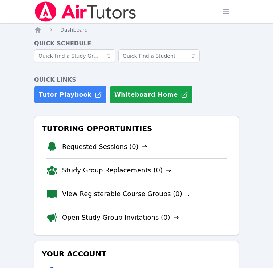 This screenshot has width=273, height=268. What do you see at coordinates (159, 56) in the screenshot?
I see `input: Quick Find a Student` at bounding box center [159, 56].